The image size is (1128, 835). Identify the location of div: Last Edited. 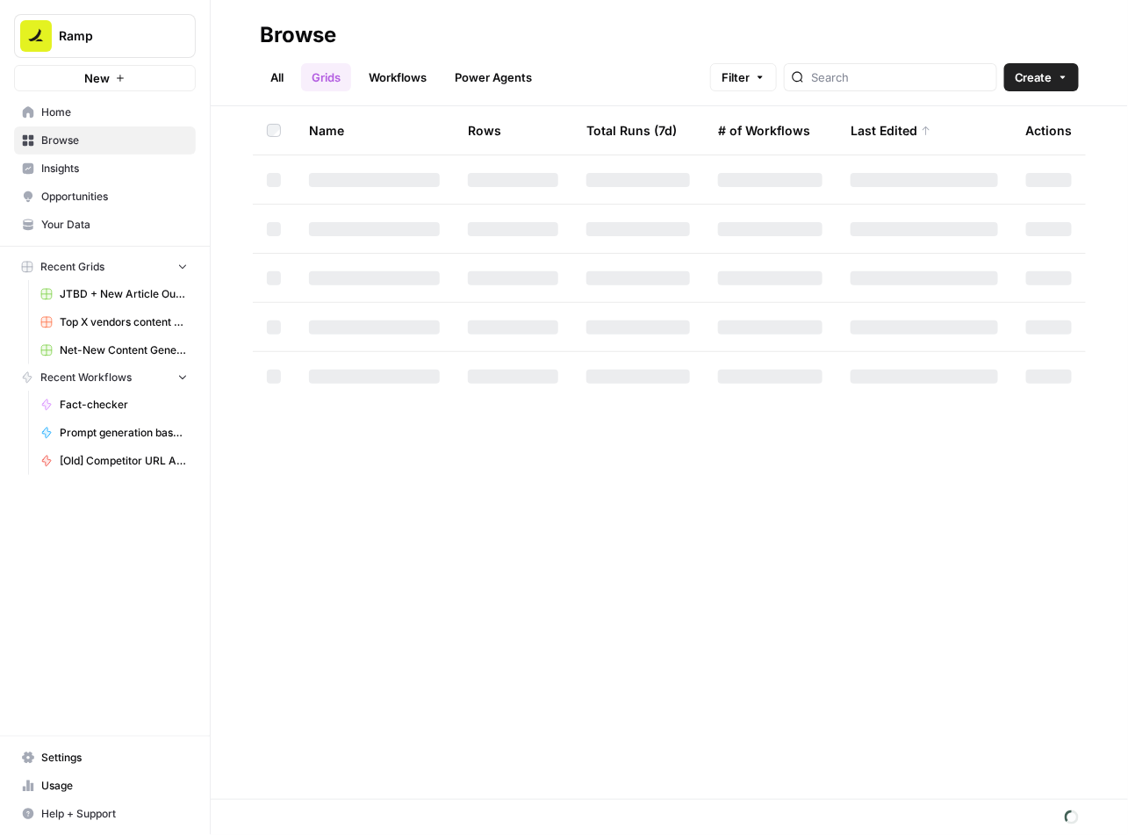
(891, 130).